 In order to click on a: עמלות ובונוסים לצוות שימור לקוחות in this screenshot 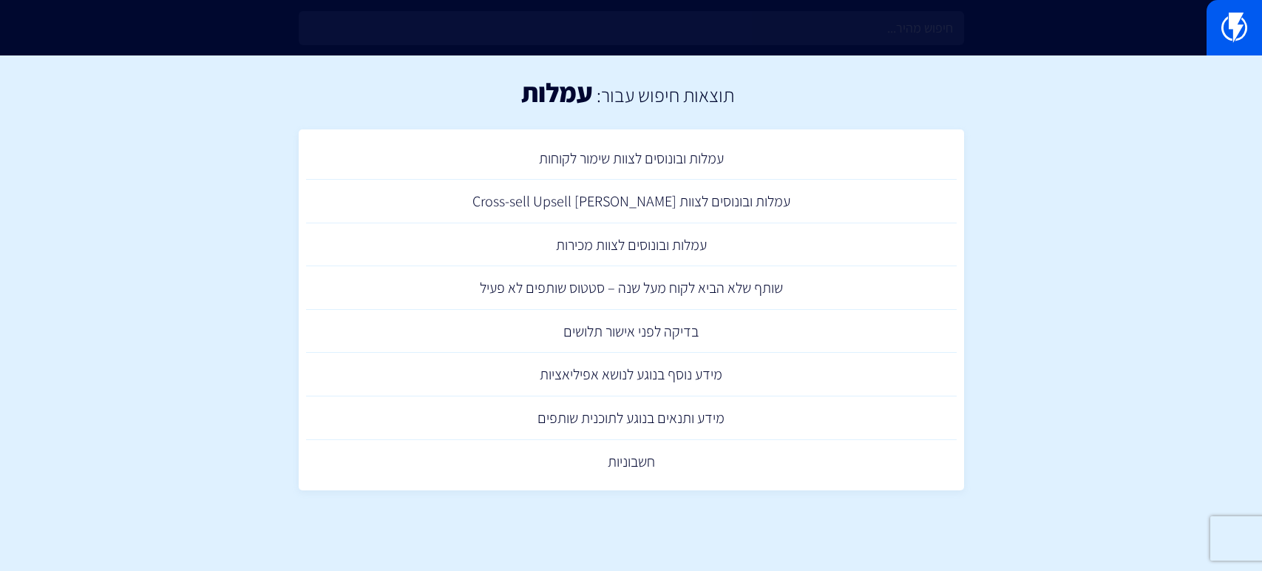, I will do `click(632, 158)`.